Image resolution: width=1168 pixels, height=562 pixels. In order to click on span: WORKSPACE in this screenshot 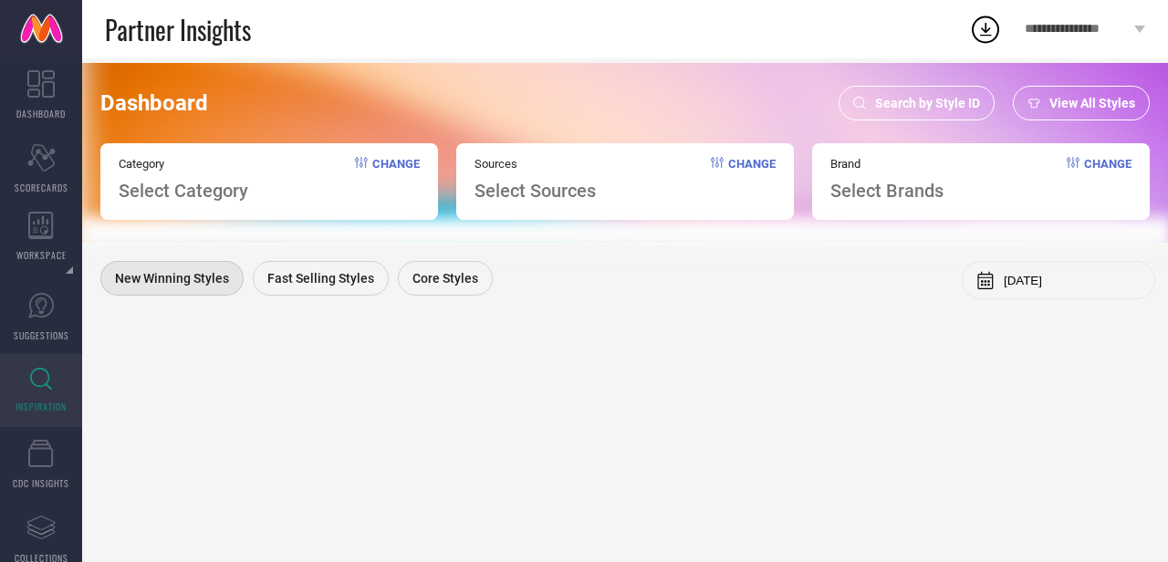, I will do `click(41, 255)`.